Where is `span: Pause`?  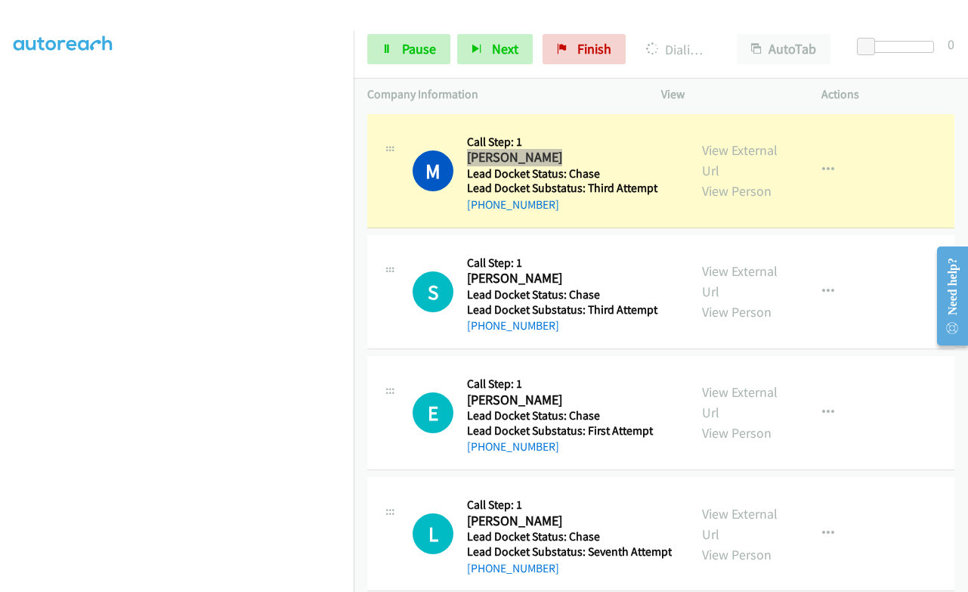
span: Pause is located at coordinates (419, 48).